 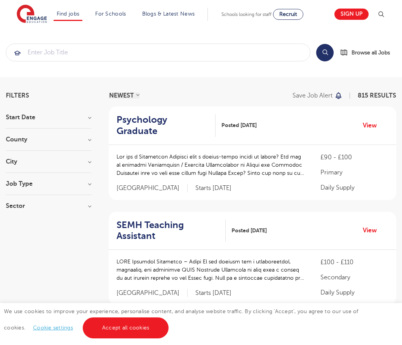 What do you see at coordinates (49, 117) in the screenshot?
I see `h3: Start Date` at bounding box center [49, 117].